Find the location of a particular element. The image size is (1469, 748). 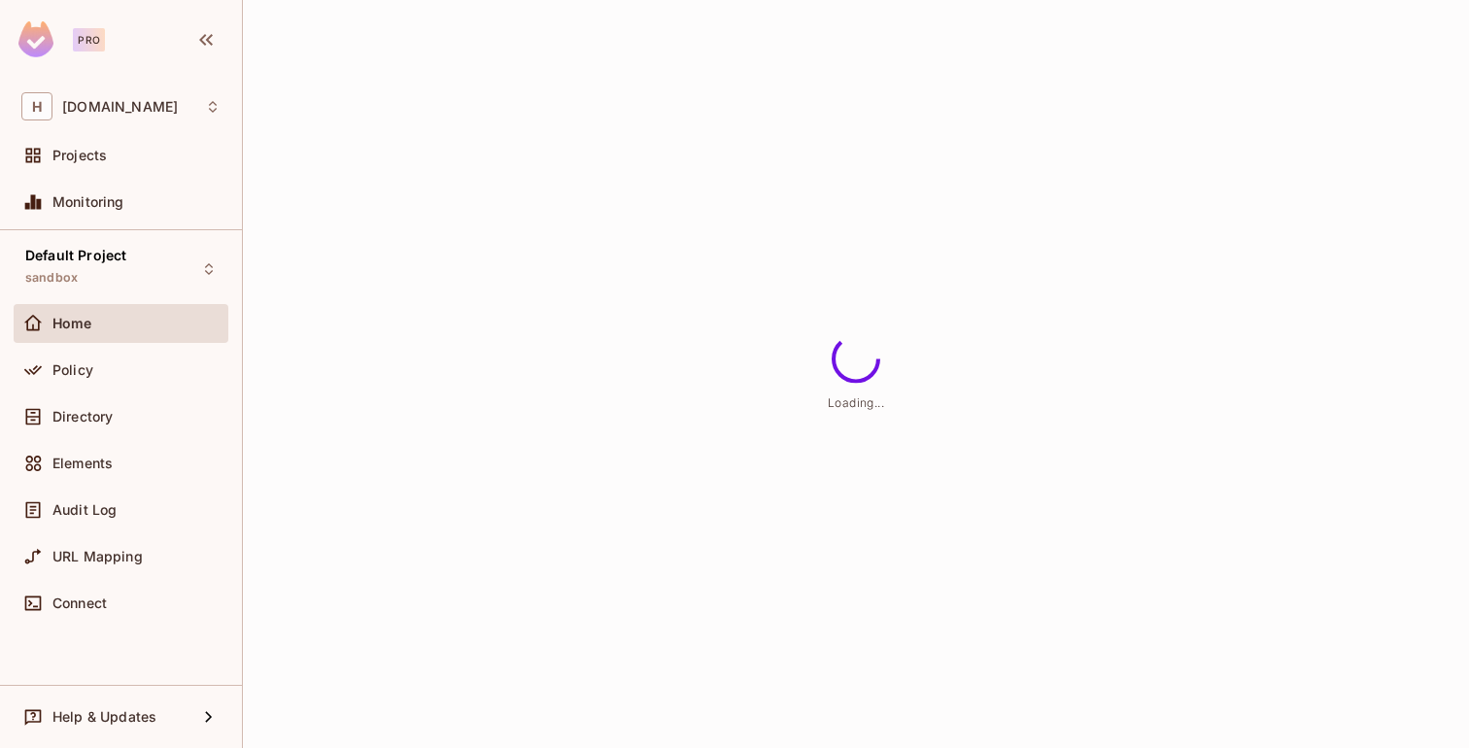

span: sandbox is located at coordinates (51, 278).